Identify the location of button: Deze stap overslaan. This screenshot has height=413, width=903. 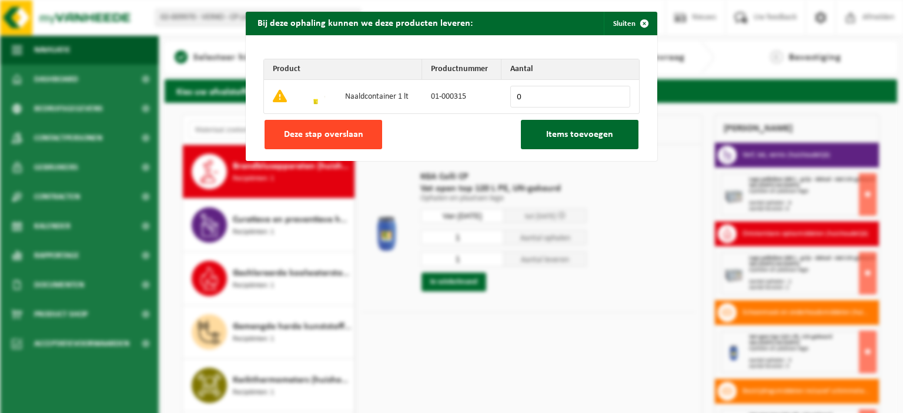
(323, 135).